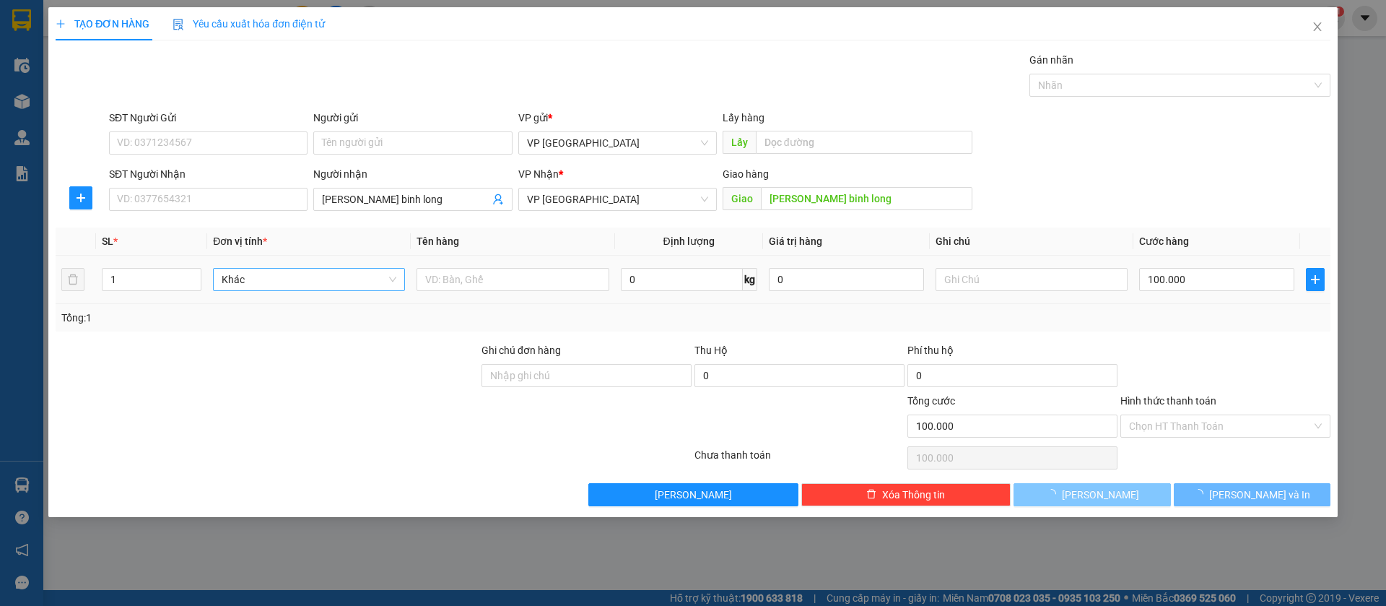 The image size is (1386, 606). What do you see at coordinates (1318, 27) in the screenshot?
I see `span: close` at bounding box center [1318, 27].